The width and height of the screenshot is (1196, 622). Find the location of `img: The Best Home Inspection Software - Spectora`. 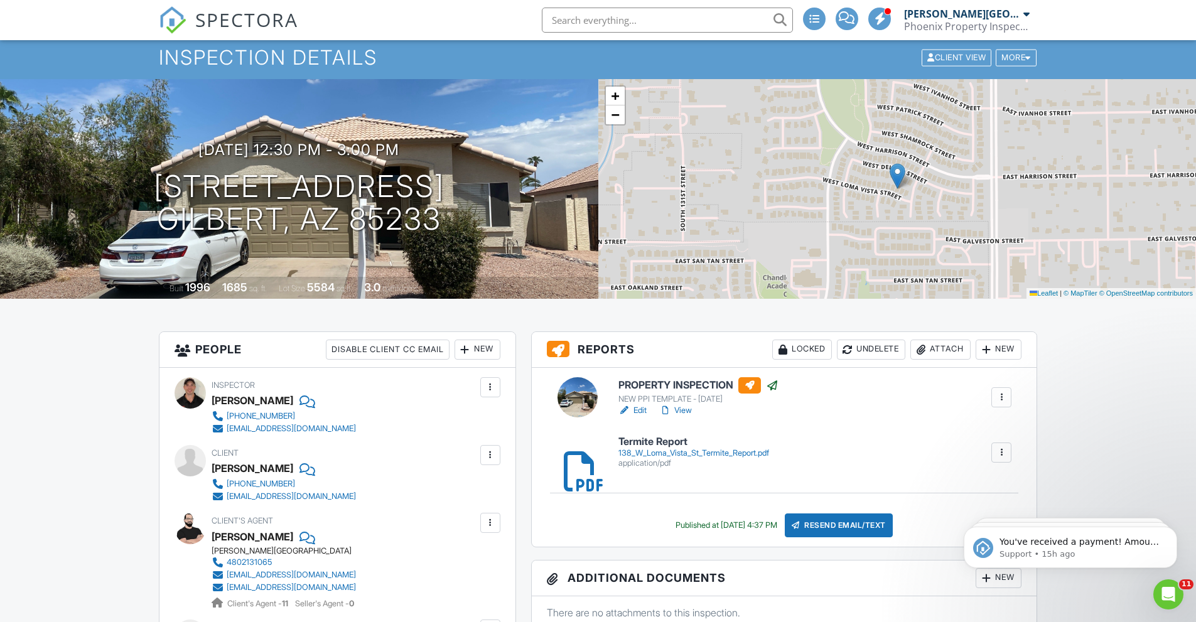

img: The Best Home Inspection Software - Spectora is located at coordinates (173, 20).